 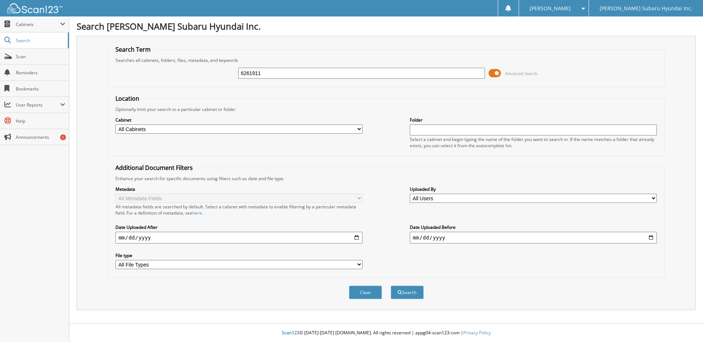 I want to click on legend: Search Term, so click(x=133, y=49).